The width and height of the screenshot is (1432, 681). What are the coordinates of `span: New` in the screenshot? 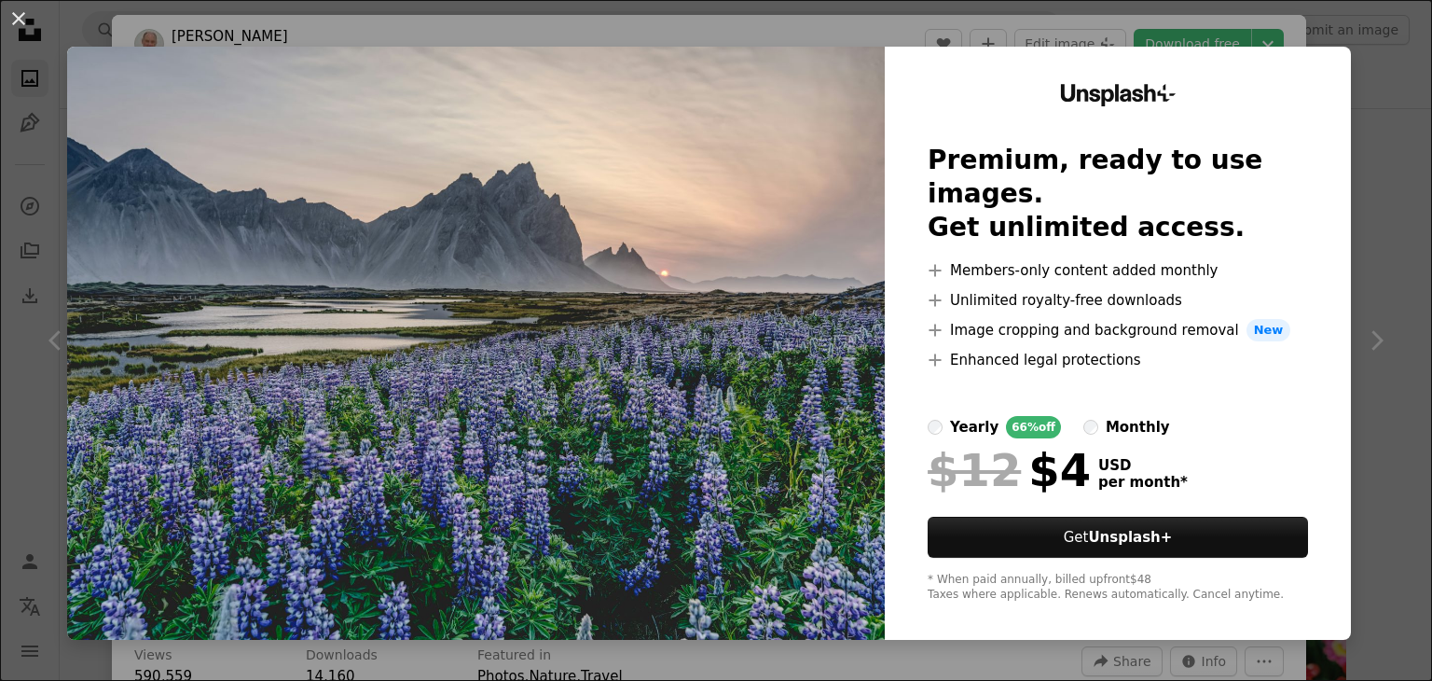 It's located at (1269, 330).